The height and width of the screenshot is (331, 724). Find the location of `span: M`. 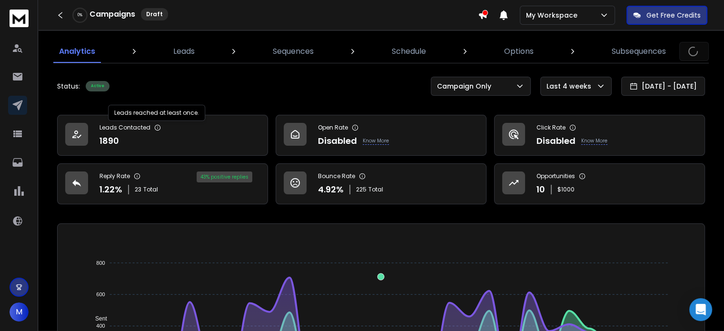

span: M is located at coordinates (19, 312).